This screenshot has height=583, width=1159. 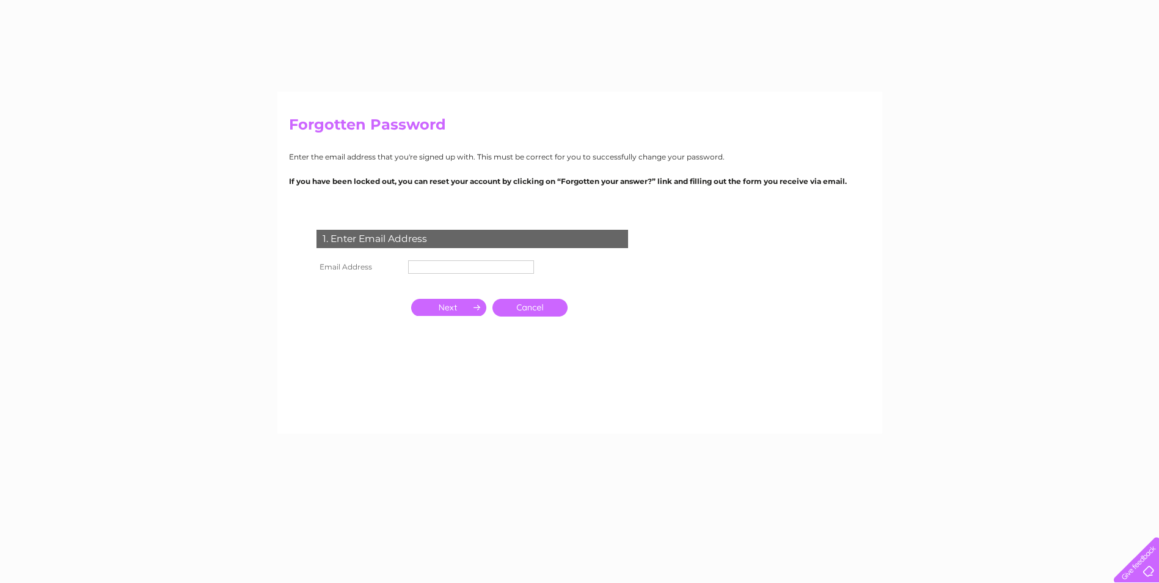 I want to click on h2: Forgotten Password, so click(x=580, y=128).